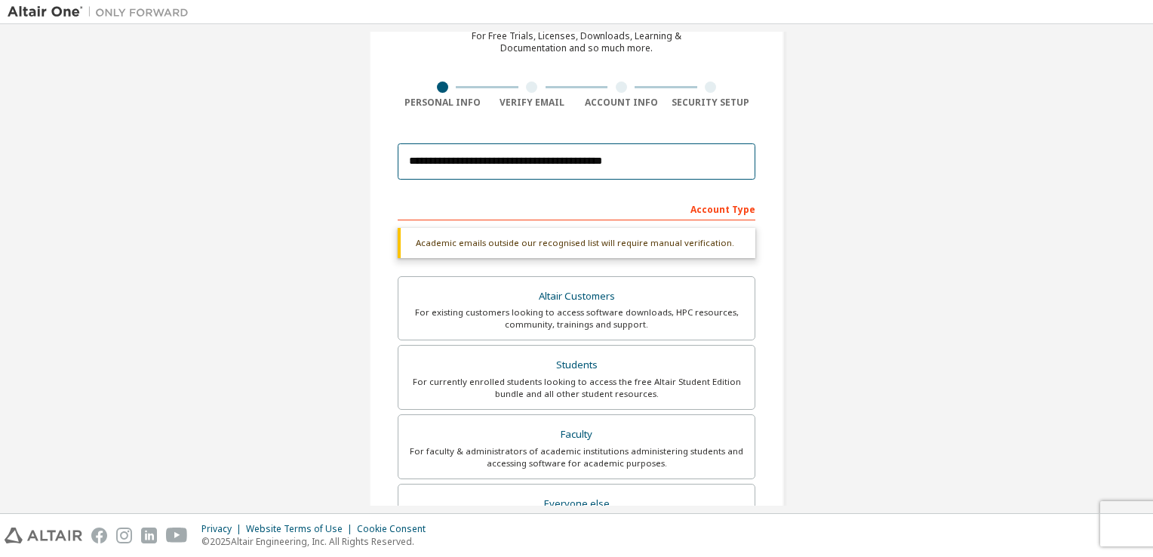  Describe the element at coordinates (577, 243) in the screenshot. I see `div: Academic emails outside our recognised list will require manual verification.` at that location.